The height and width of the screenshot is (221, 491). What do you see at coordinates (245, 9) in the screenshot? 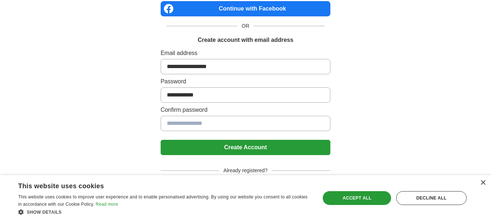
I see `a: Continue with Facebook` at bounding box center [245, 9].